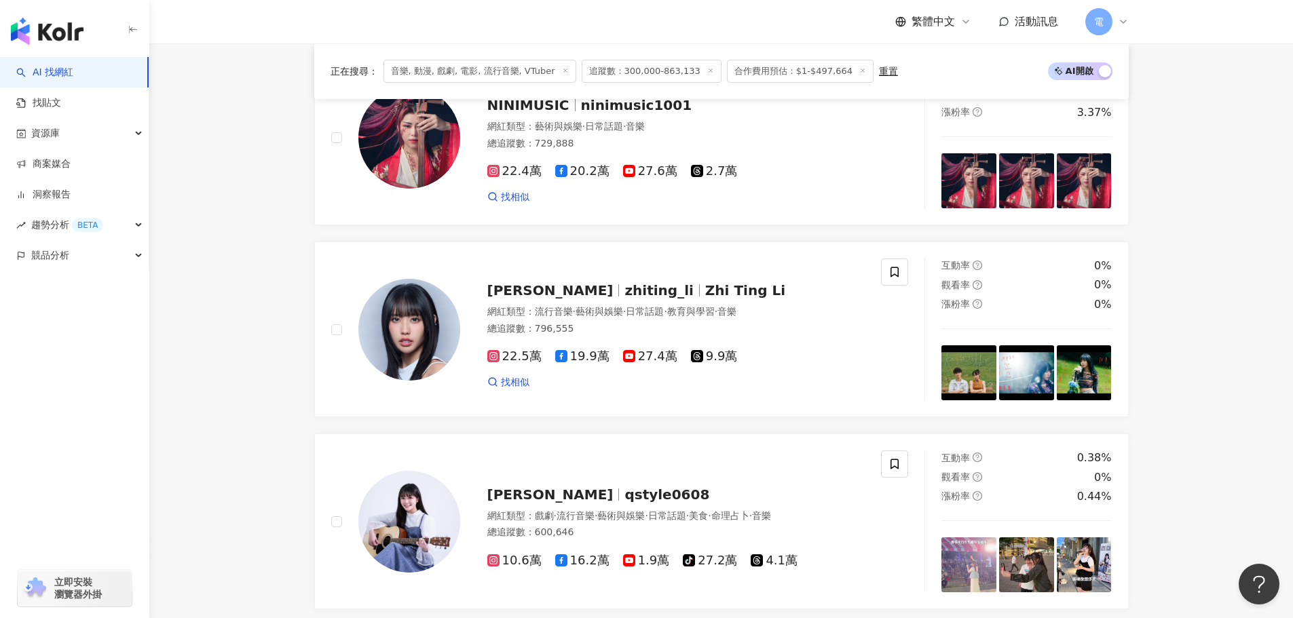 This screenshot has width=1293, height=618. Describe the element at coordinates (582, 356) in the screenshot. I see `span: 19.9萬` at that location.